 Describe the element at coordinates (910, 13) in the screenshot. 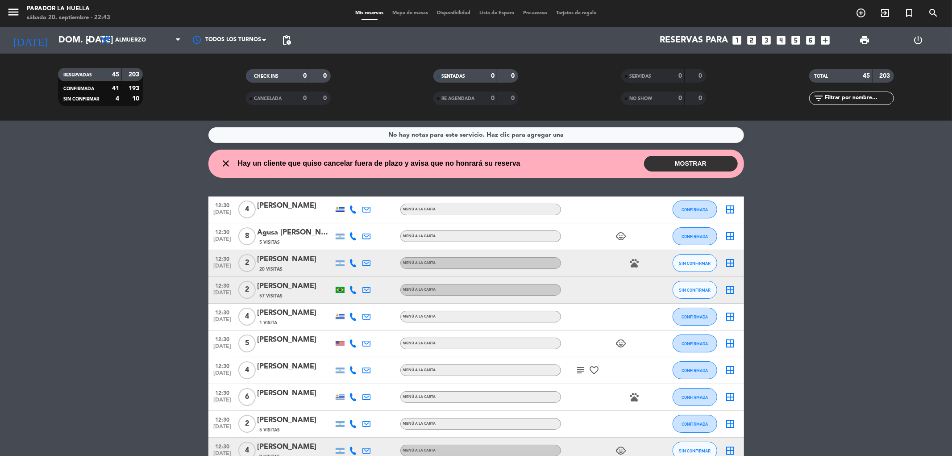

I see `i: turned_in_not` at that location.